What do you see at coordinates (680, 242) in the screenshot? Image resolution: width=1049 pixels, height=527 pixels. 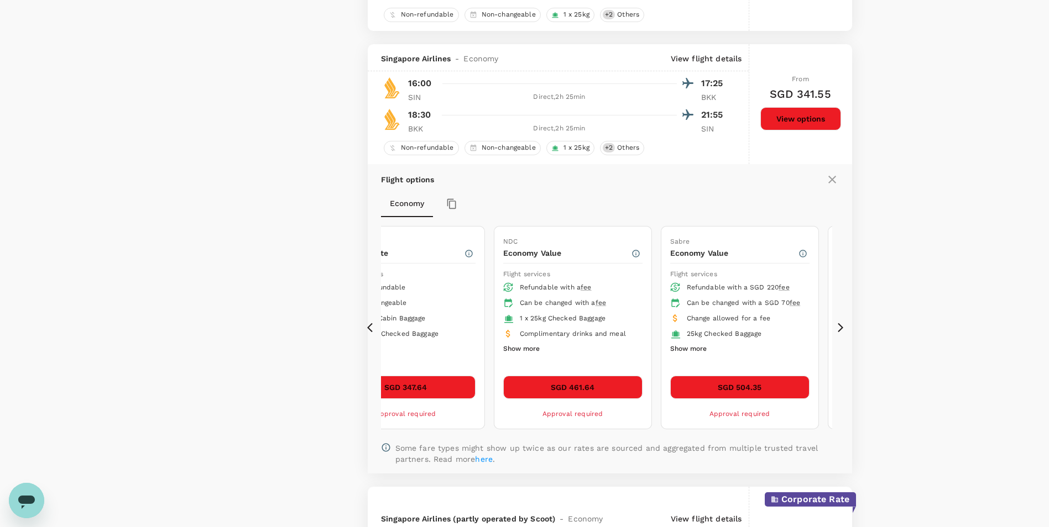 I see `span: Sabre` at bounding box center [680, 242].